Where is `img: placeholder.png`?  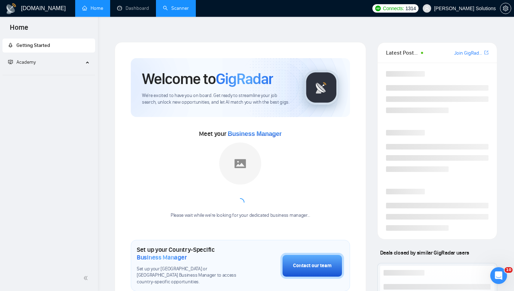
img: placeholder.png is located at coordinates (240, 163).